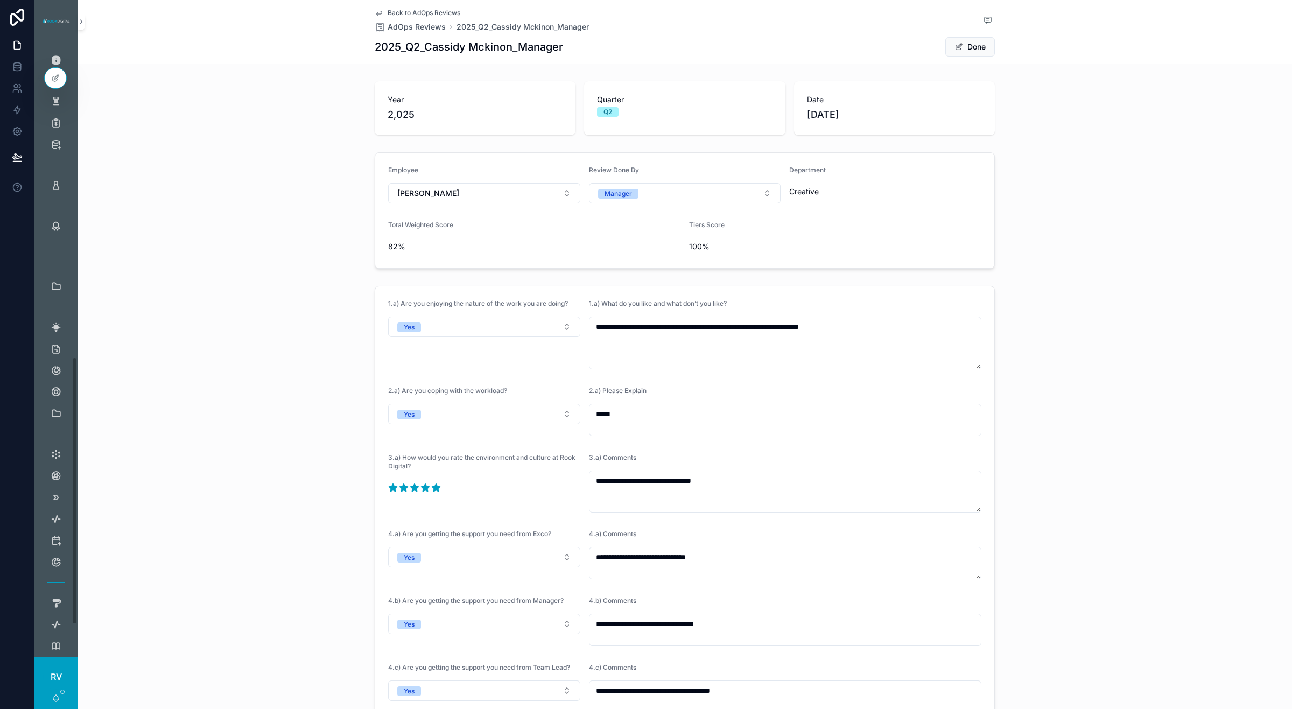 This screenshot has height=709, width=1292. I want to click on span: 4.a) Are you getting the support you need from Exco?, so click(469, 534).